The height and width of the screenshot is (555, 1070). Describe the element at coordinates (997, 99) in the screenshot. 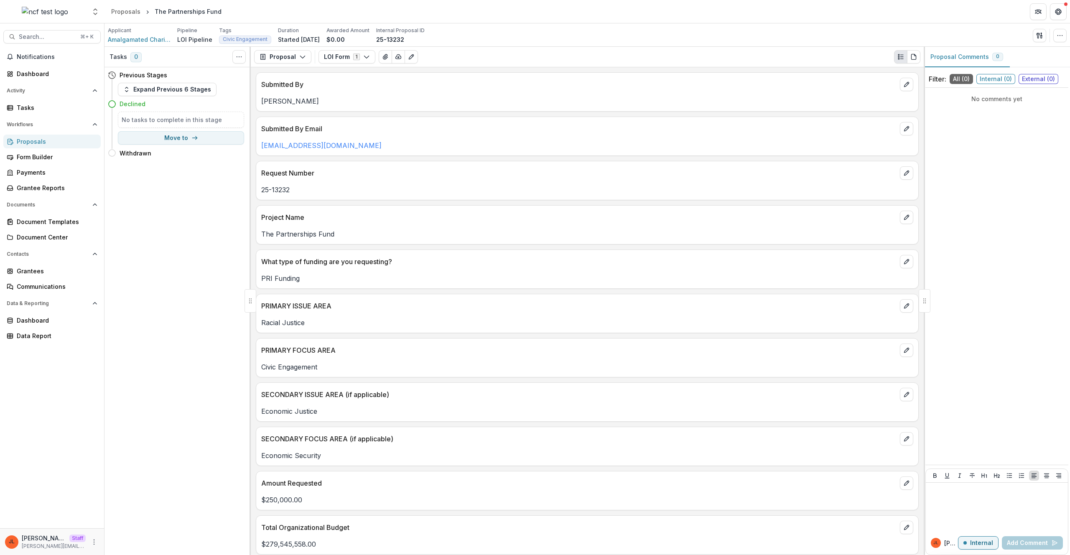

I see `p: No comments yet` at that location.